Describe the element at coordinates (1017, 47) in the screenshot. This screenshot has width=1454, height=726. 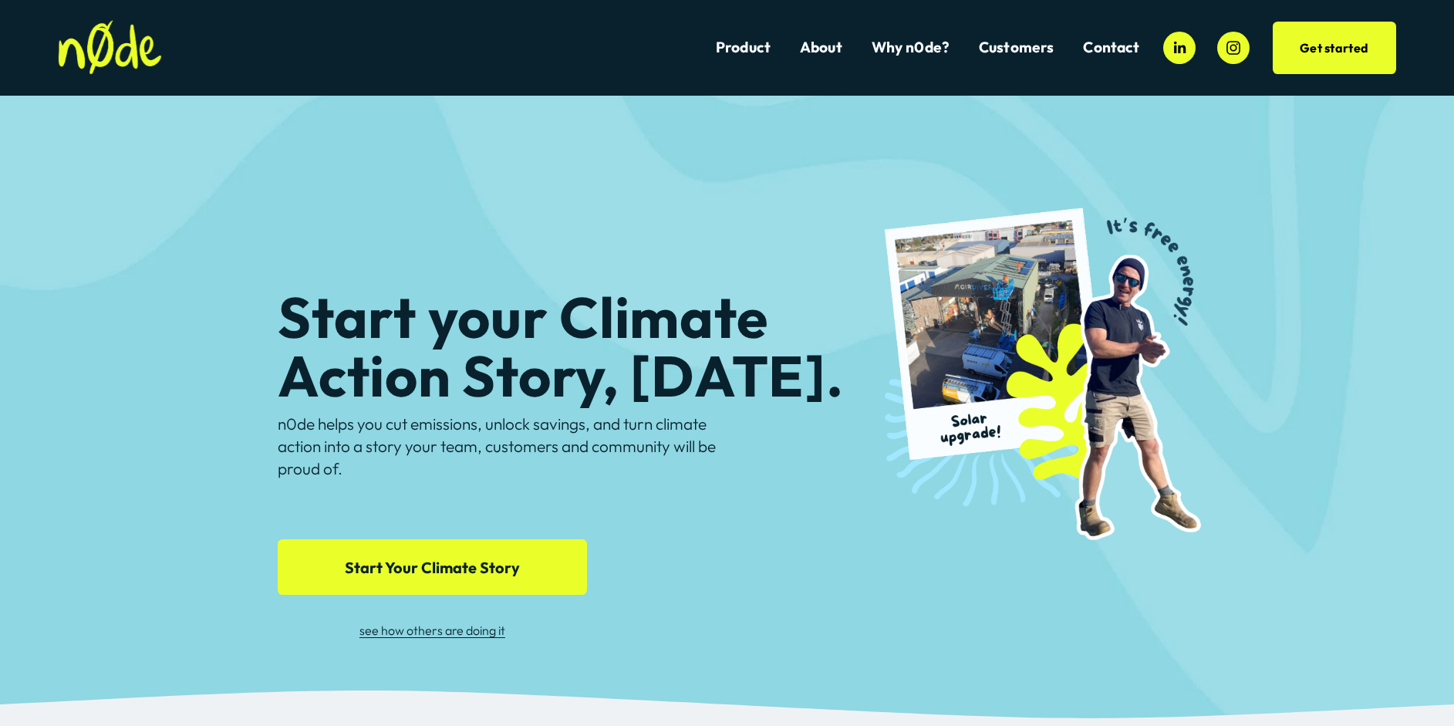
I see `span: Customers` at that location.